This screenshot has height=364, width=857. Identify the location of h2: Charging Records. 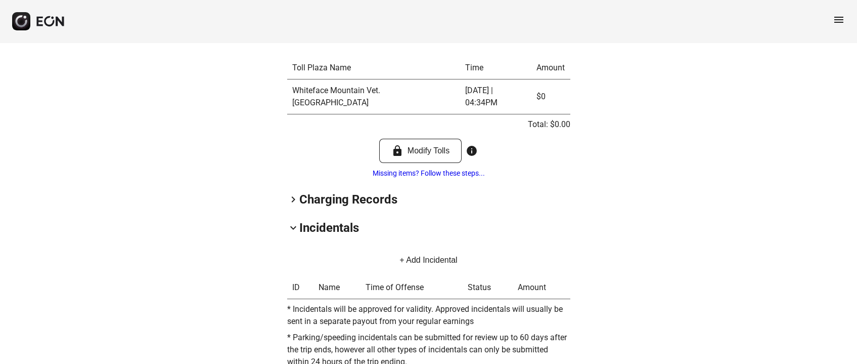
(348, 199).